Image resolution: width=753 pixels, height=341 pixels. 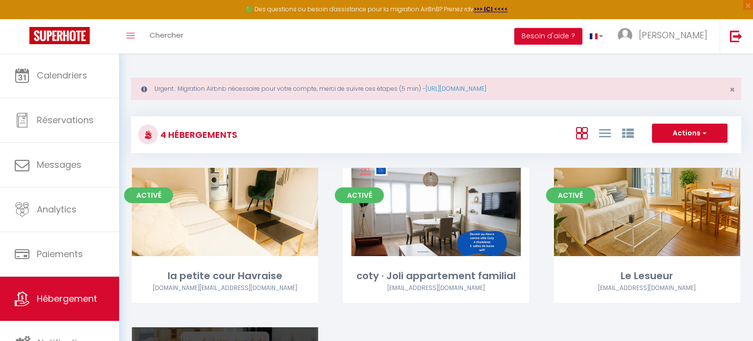 What do you see at coordinates (65, 120) in the screenshot?
I see `span: Réservations` at bounding box center [65, 120].